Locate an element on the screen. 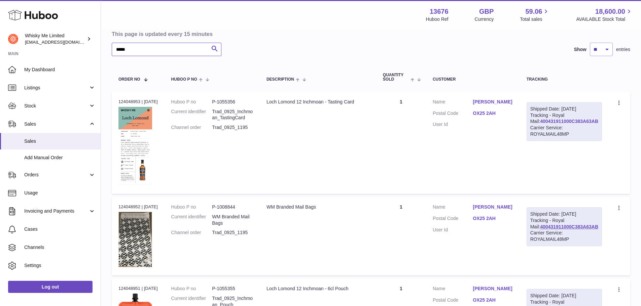 Image resolution: width=641 pixels, height=306 pixels. strong: GBP is located at coordinates (486, 11).